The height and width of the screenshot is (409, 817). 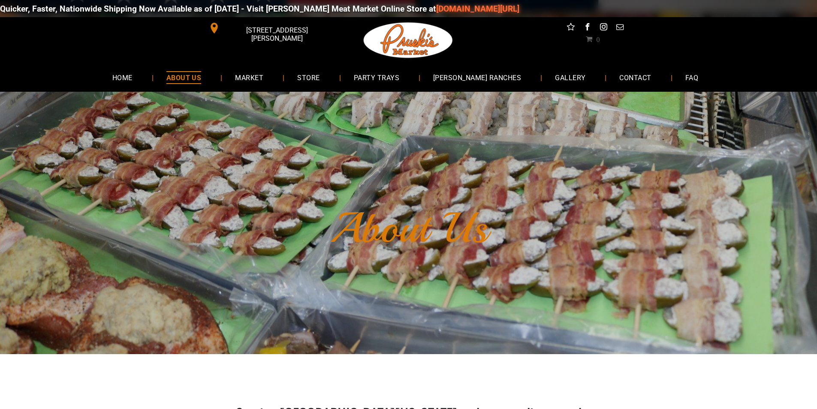 What do you see at coordinates (598, 39) in the screenshot?
I see `span: 0` at bounding box center [598, 39].